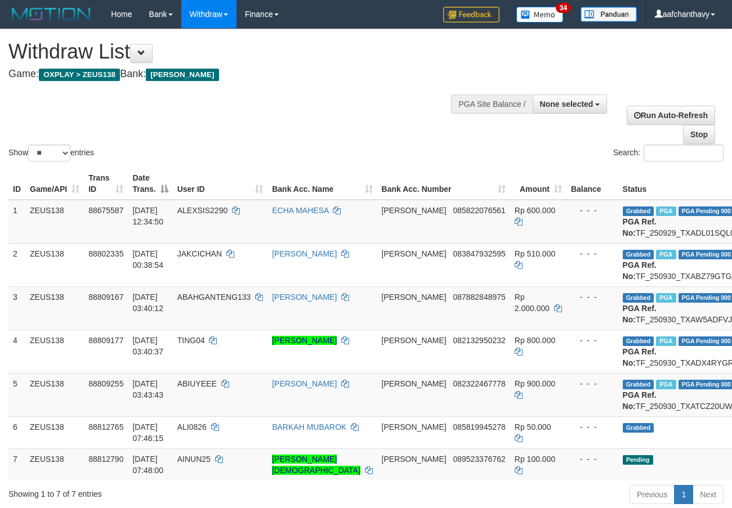 The image size is (732, 508). Describe the element at coordinates (191, 341) in the screenshot. I see `span: TING04` at that location.